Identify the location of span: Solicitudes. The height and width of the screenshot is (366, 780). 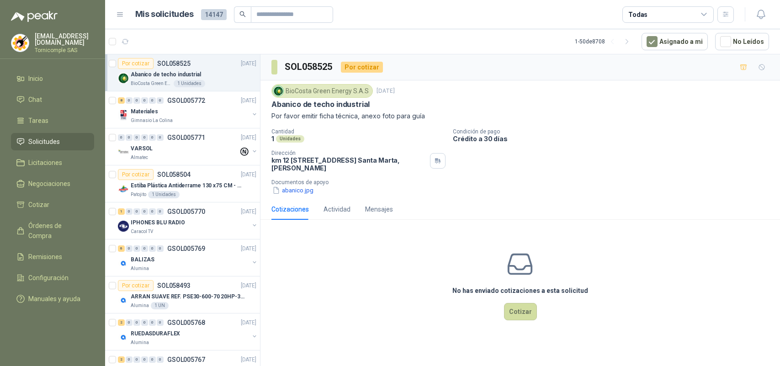
(44, 142).